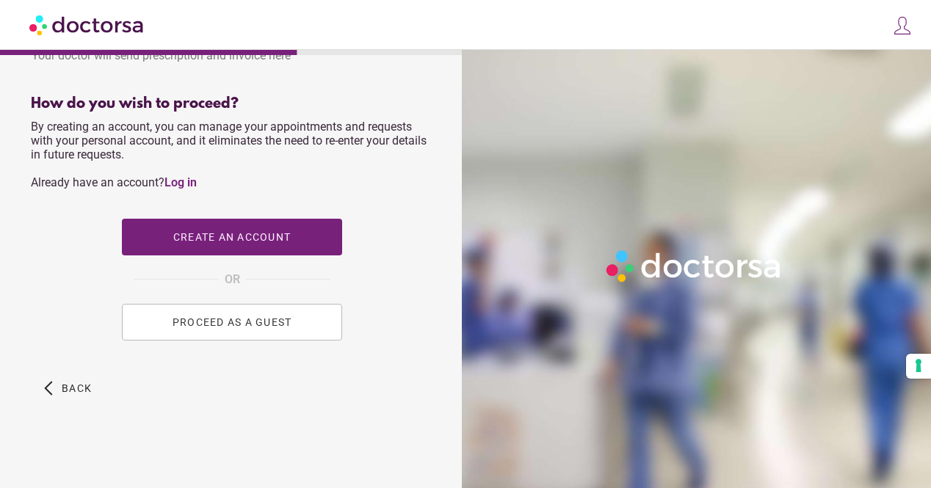 This screenshot has width=931, height=488. What do you see at coordinates (919, 367) in the screenshot?
I see `button: Your consent preferences for tracking technologies` at bounding box center [919, 367].